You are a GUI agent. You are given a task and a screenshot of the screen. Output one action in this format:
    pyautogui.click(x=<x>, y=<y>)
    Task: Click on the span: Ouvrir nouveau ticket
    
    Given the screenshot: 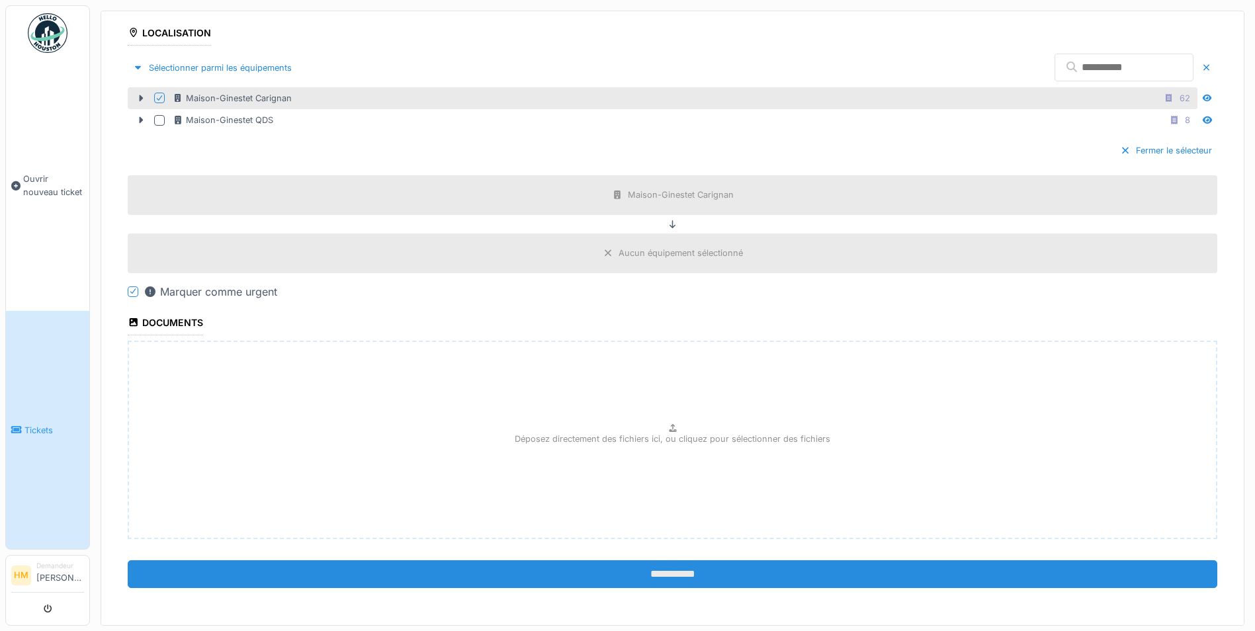 What is the action you would take?
    pyautogui.click(x=54, y=185)
    